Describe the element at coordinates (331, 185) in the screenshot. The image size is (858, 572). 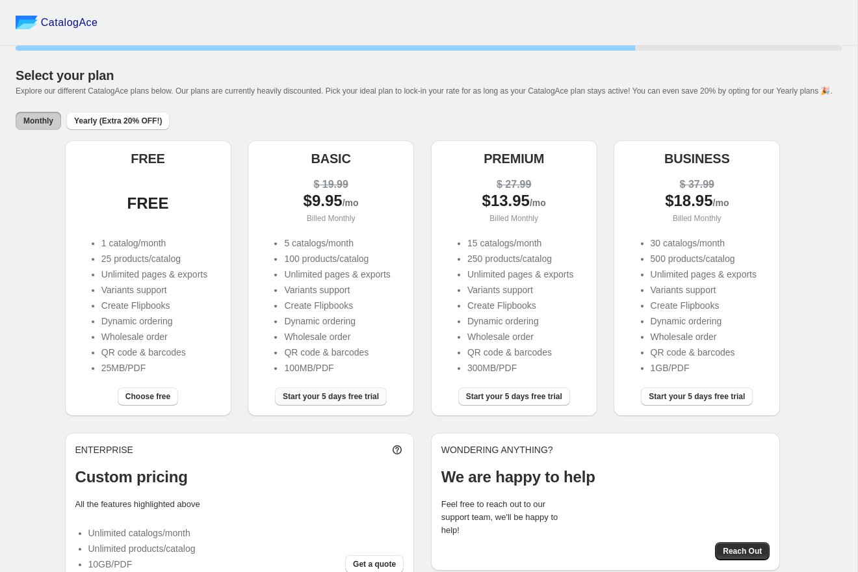
I see `div: $ 19.99` at that location.